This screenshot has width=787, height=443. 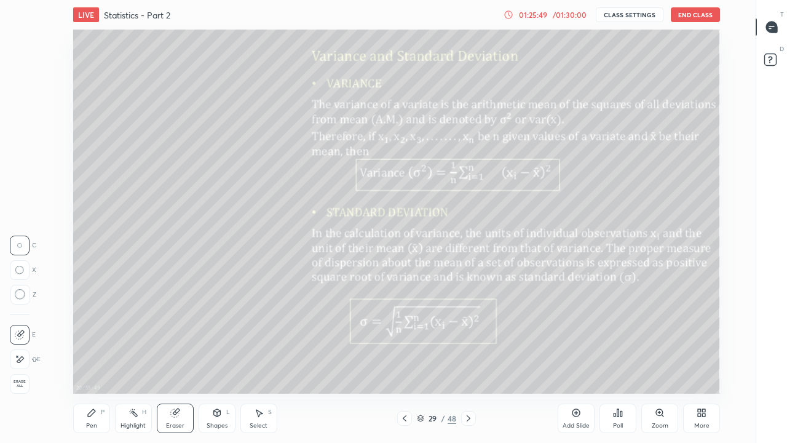 I want to click on div: Add Slide, so click(x=576, y=426).